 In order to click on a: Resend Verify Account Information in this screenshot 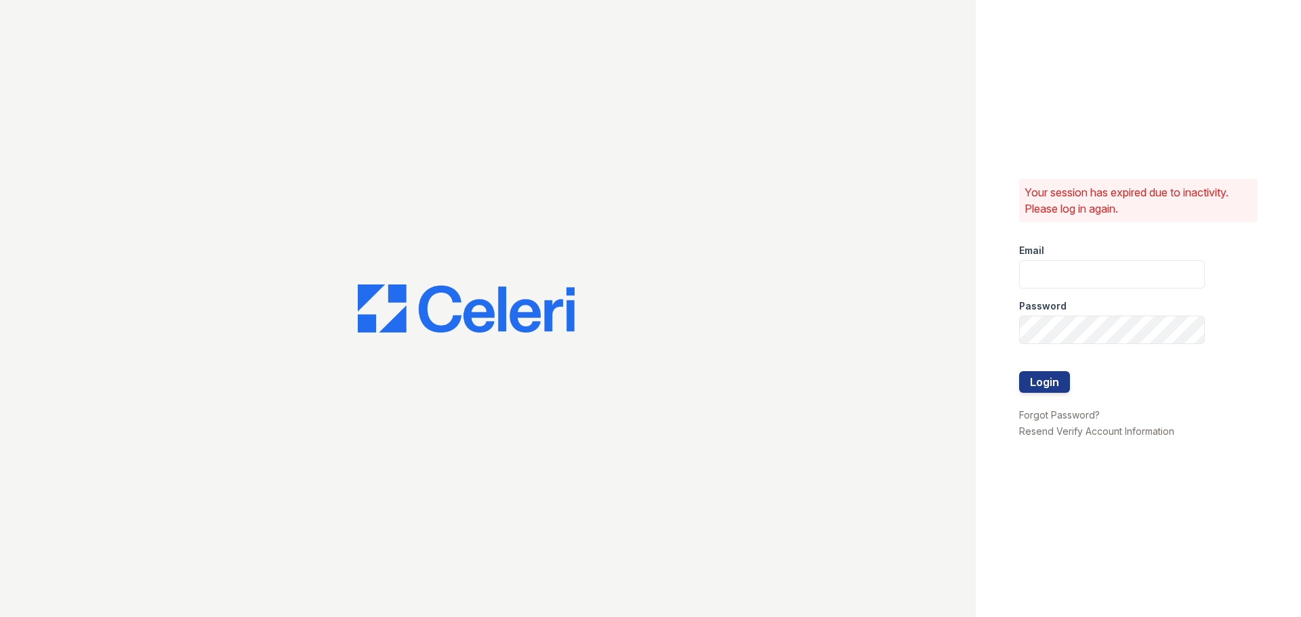, I will do `click(1096, 431)`.